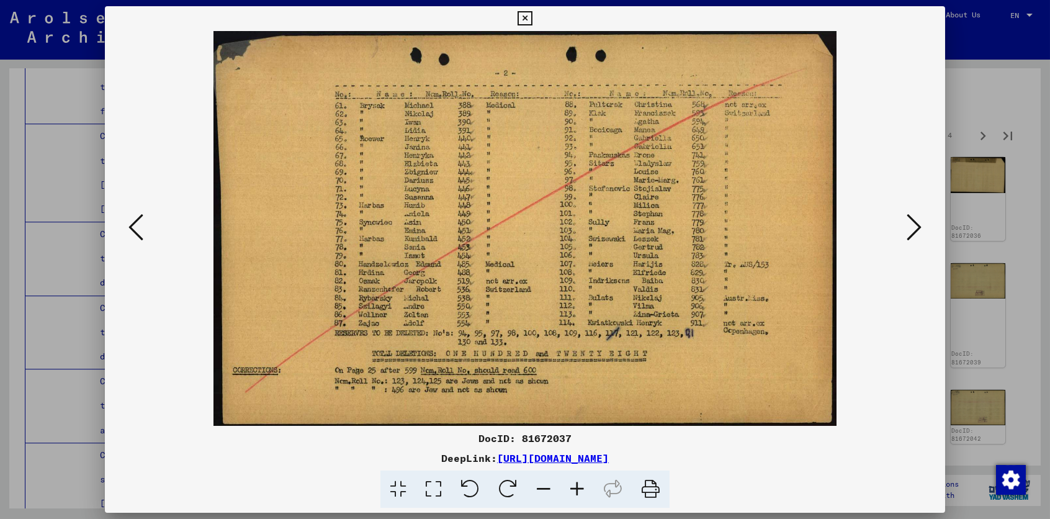  Describe the element at coordinates (1010, 479) in the screenshot. I see `div: Change consent` at that location.